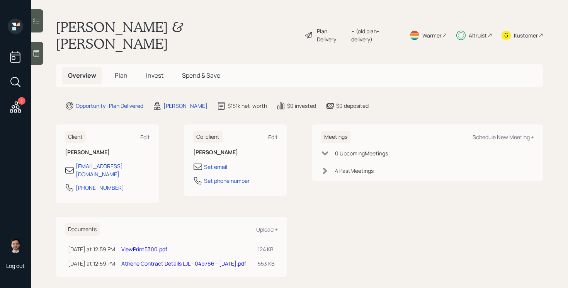  Describe the element at coordinates (247, 105) in the screenshot. I see `div: $151k net-worth` at that location.